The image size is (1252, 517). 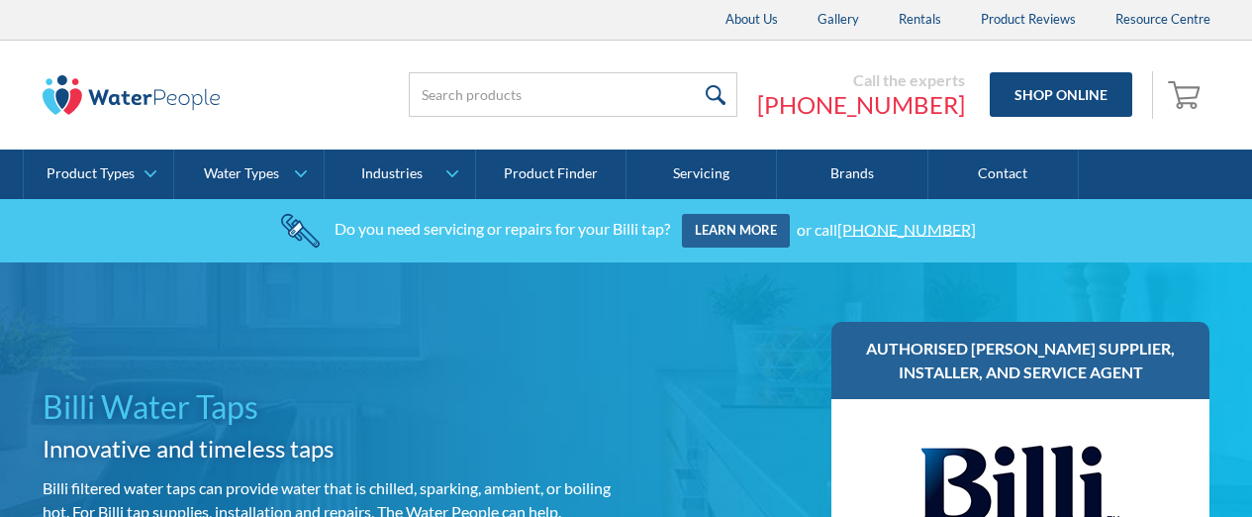 What do you see at coordinates (735, 231) in the screenshot?
I see `a: Learn more` at bounding box center [735, 231].